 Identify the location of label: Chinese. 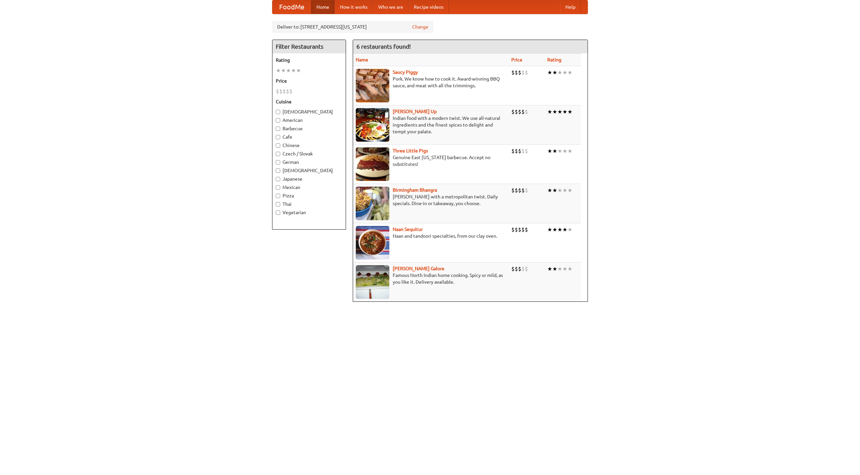
(309, 145).